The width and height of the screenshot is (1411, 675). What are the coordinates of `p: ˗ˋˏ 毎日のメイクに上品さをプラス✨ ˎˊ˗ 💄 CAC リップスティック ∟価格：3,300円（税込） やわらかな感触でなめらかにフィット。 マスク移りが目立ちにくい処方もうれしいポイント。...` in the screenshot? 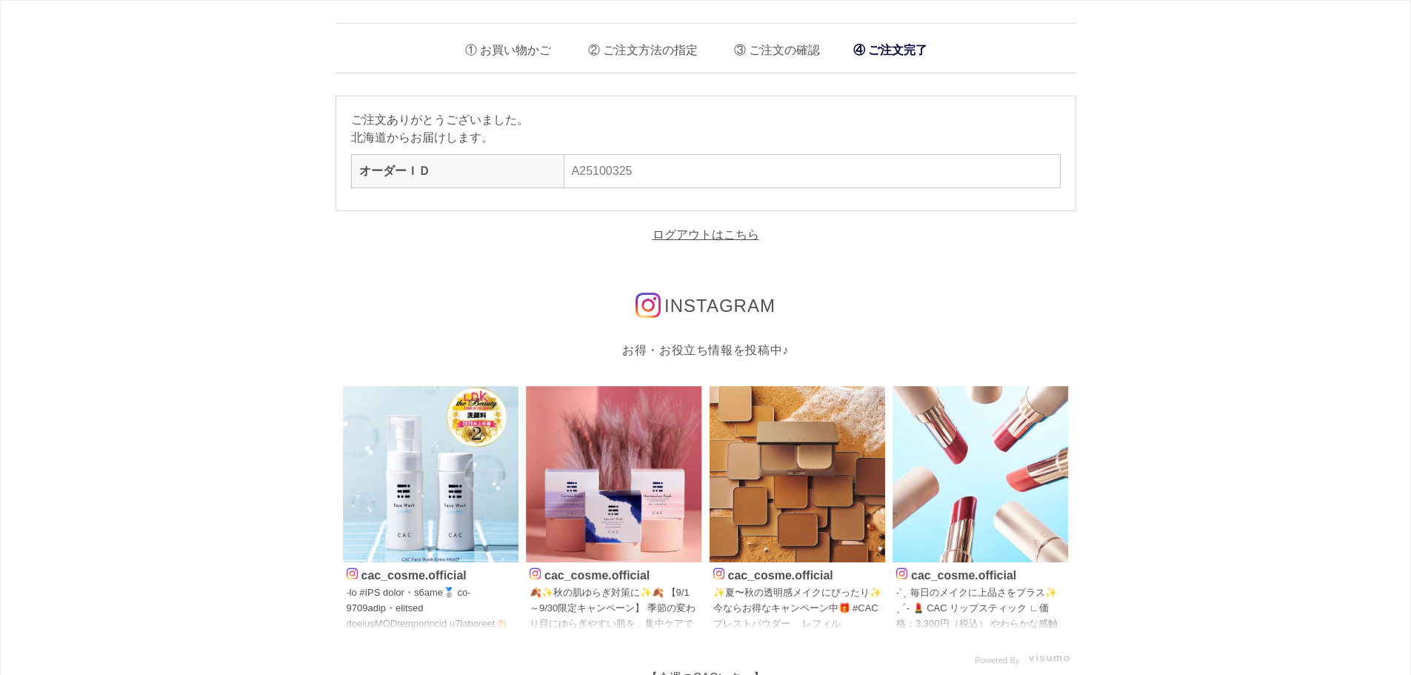 It's located at (980, 609).